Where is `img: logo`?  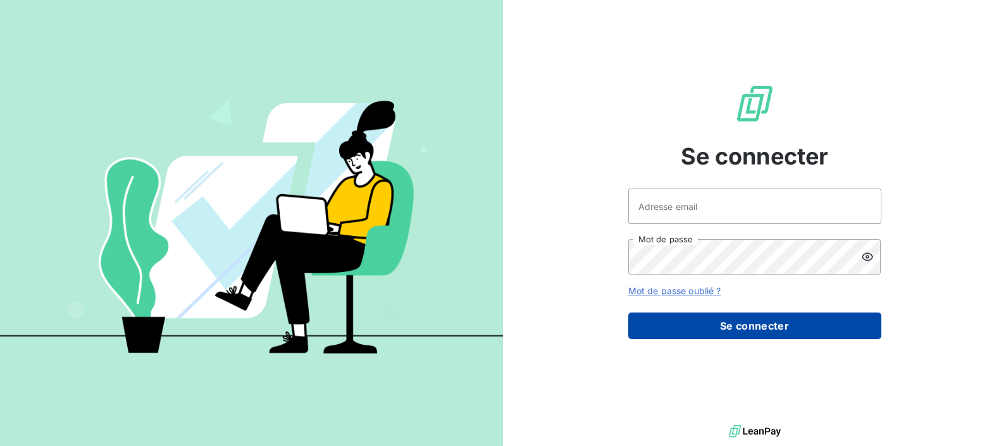
img: logo is located at coordinates (755, 432).